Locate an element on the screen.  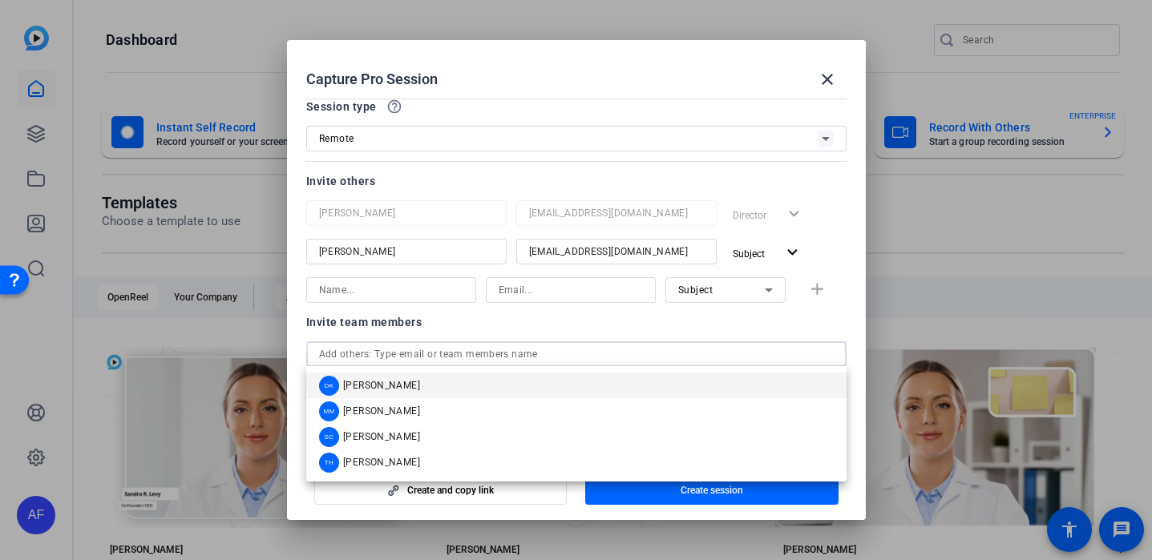
mat-icon: close is located at coordinates (827, 79).